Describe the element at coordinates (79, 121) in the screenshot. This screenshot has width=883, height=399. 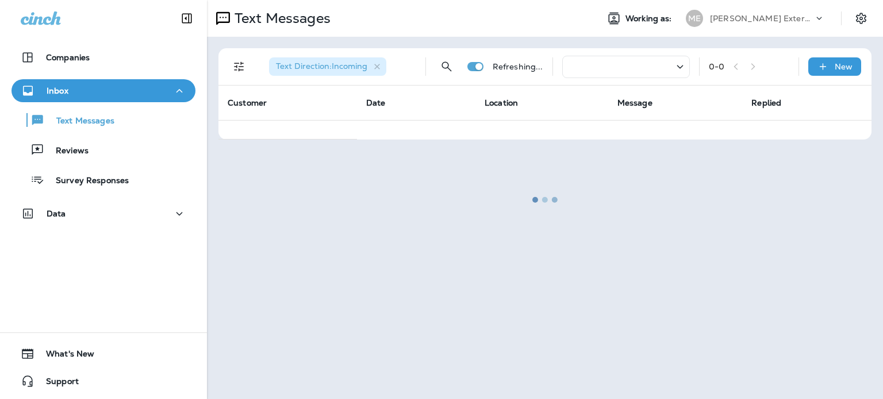
I see `p: Text Messages` at that location.